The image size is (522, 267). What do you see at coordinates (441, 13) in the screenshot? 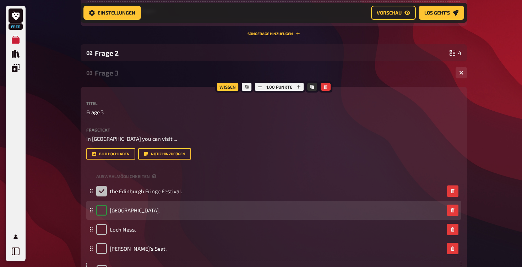
I see `a: Los geht's` at bounding box center [441, 13].